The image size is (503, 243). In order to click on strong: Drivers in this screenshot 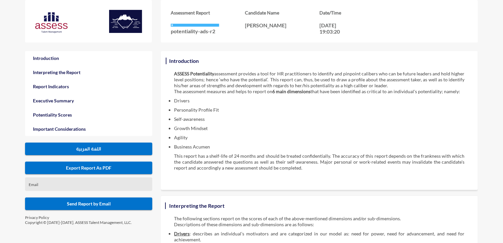, I will do `click(182, 234)`.